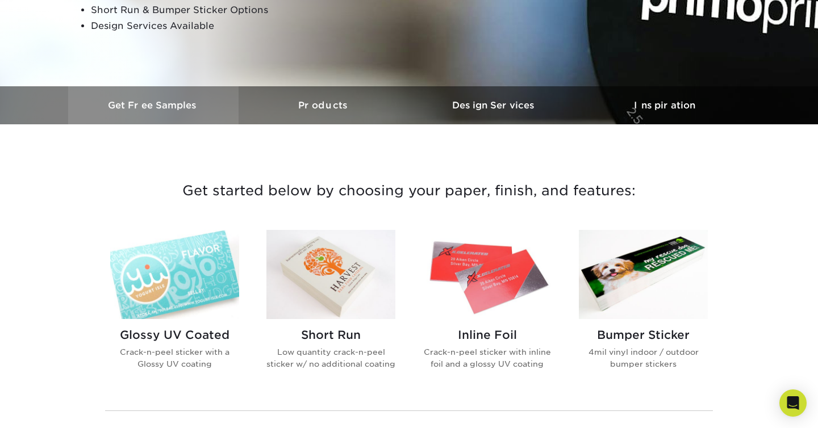 Image resolution: width=818 pixels, height=428 pixels. What do you see at coordinates (487, 274) in the screenshot?
I see `img: Inline Foil Stickers` at bounding box center [487, 274].